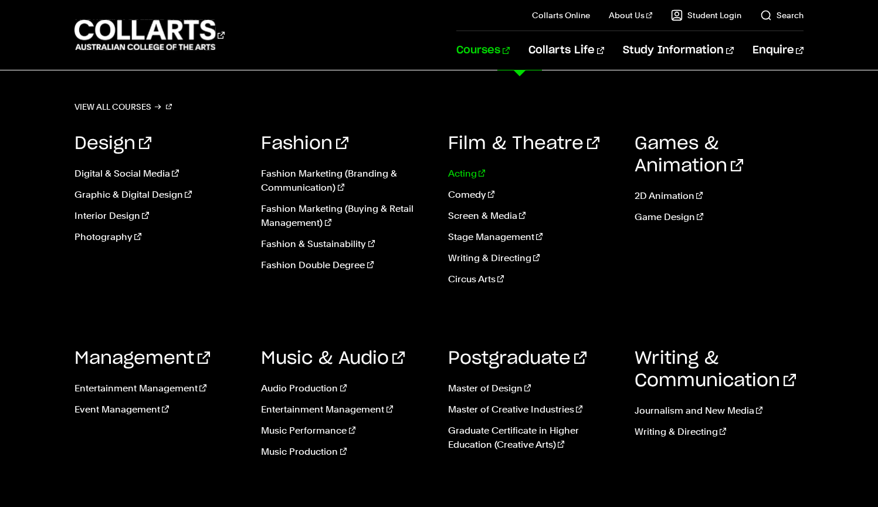  Describe the element at coordinates (719, 217) in the screenshot. I see `a: Game Design` at that location.